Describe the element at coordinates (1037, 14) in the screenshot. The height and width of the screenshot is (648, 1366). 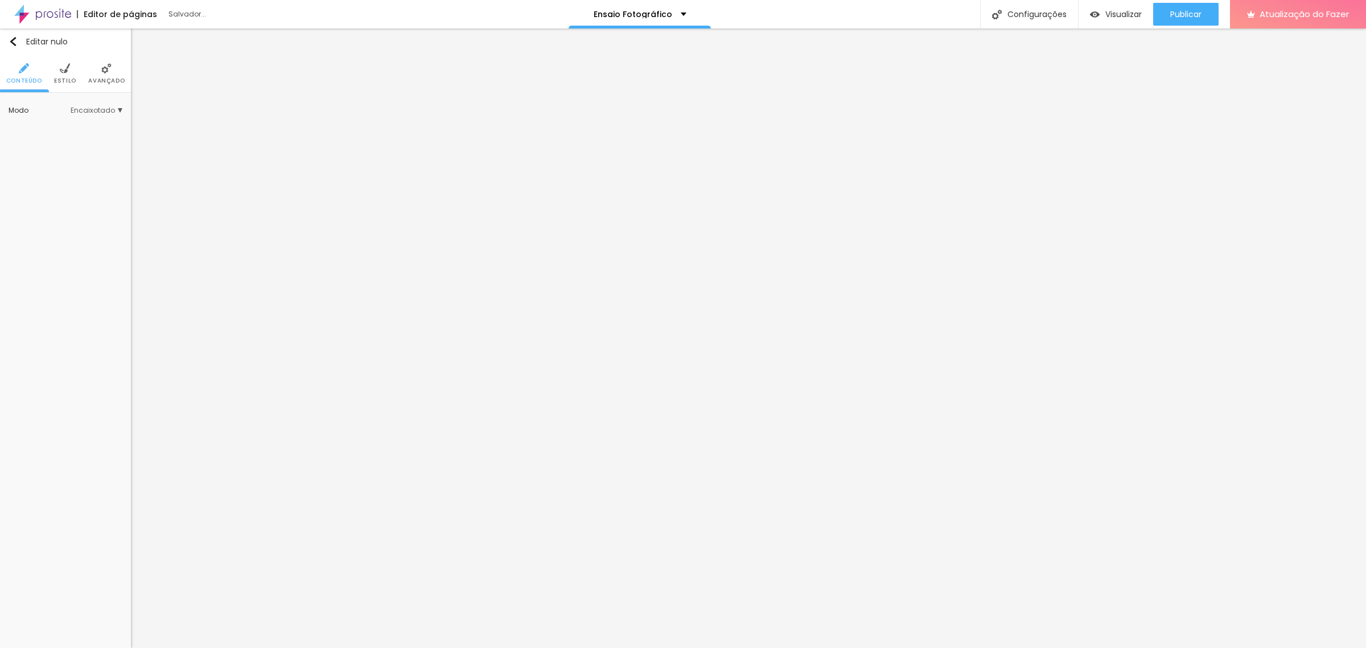
I see `font: Configurações` at that location.